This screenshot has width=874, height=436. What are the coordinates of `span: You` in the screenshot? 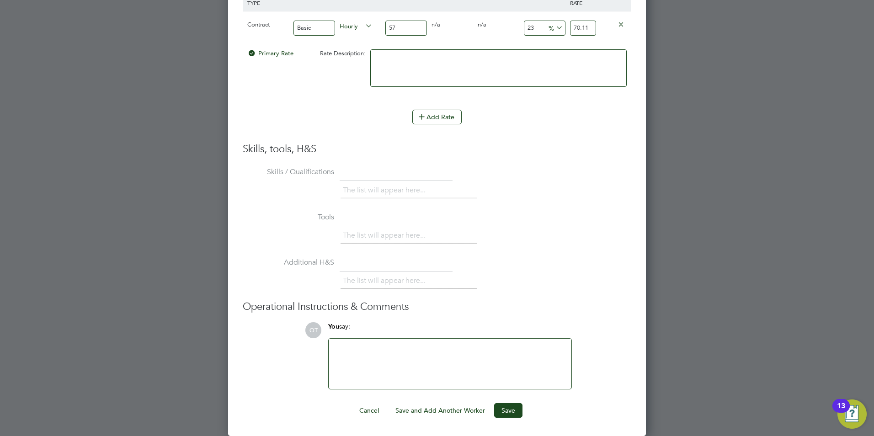 It's located at (334, 327).